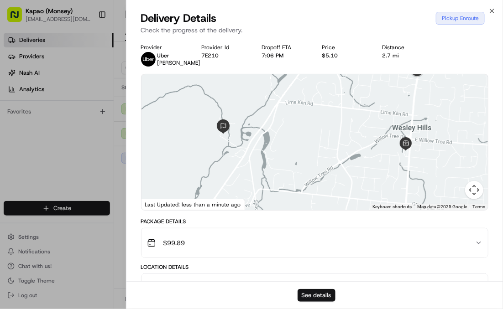 The height and width of the screenshot is (309, 503). What do you see at coordinates (148, 59) in the screenshot?
I see `img: uber-new-logo.jpeg` at bounding box center [148, 59].